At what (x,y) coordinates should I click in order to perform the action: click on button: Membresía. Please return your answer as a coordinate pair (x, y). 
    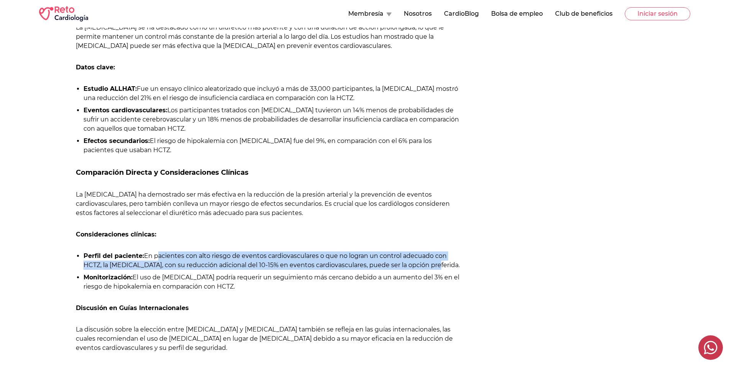
    Looking at the image, I should click on (370, 14).